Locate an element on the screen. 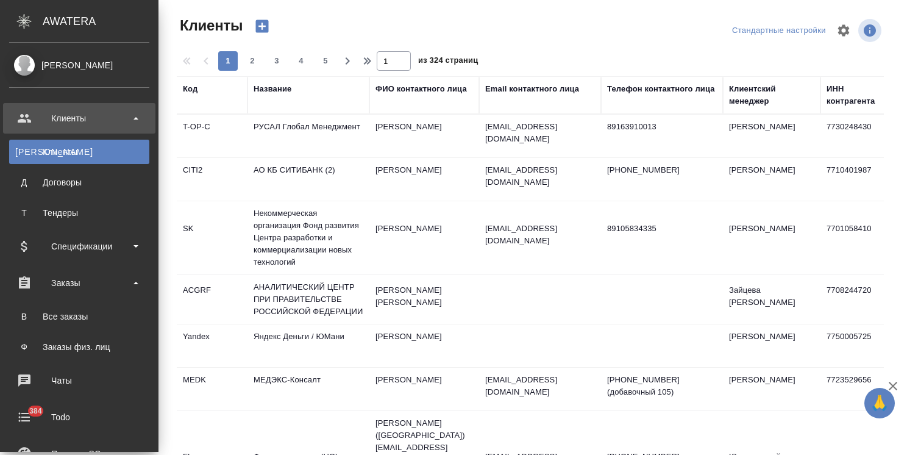 Image resolution: width=907 pixels, height=455 pixels. button: Создать is located at coordinates (262, 26).